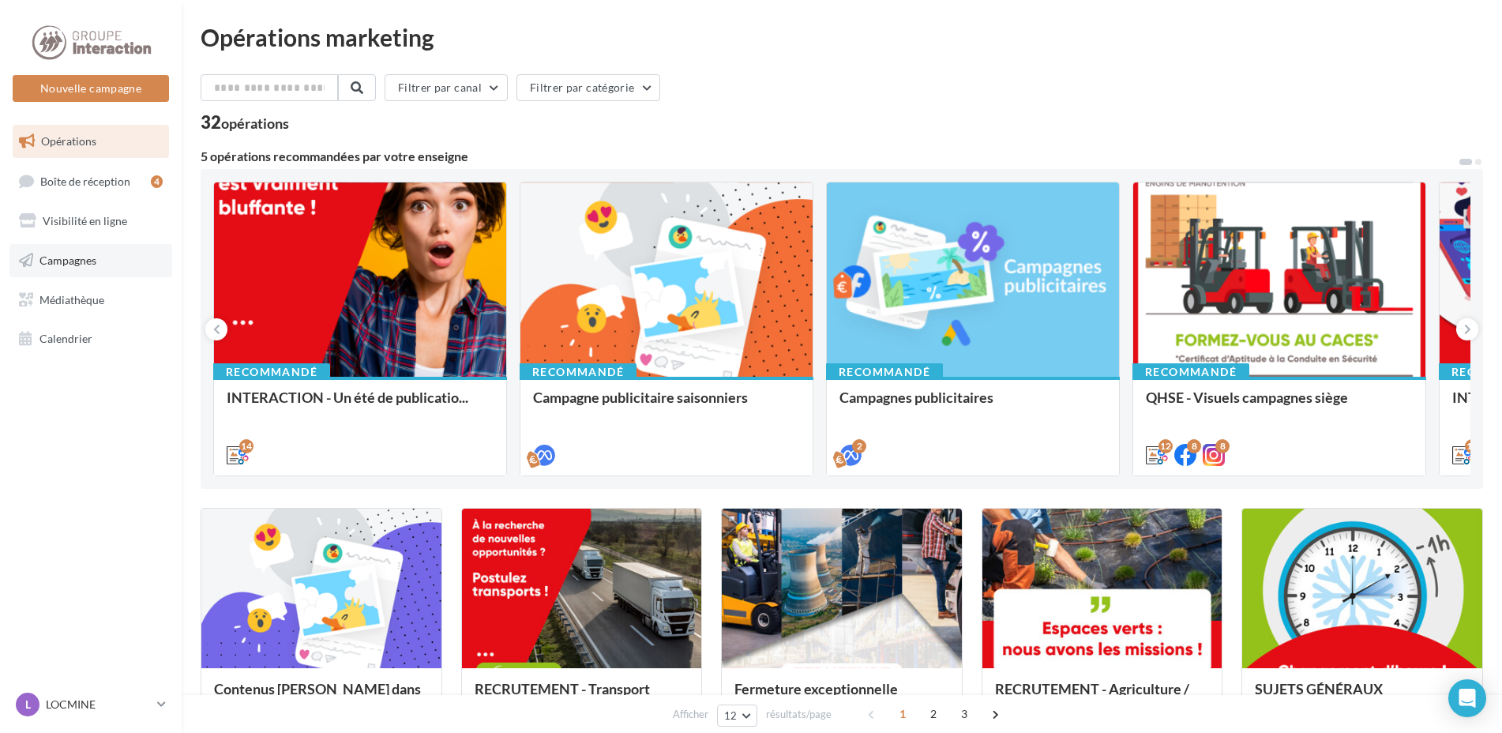 The height and width of the screenshot is (733, 1502). What do you see at coordinates (246, 446) in the screenshot?
I see `div: 14` at bounding box center [246, 446].